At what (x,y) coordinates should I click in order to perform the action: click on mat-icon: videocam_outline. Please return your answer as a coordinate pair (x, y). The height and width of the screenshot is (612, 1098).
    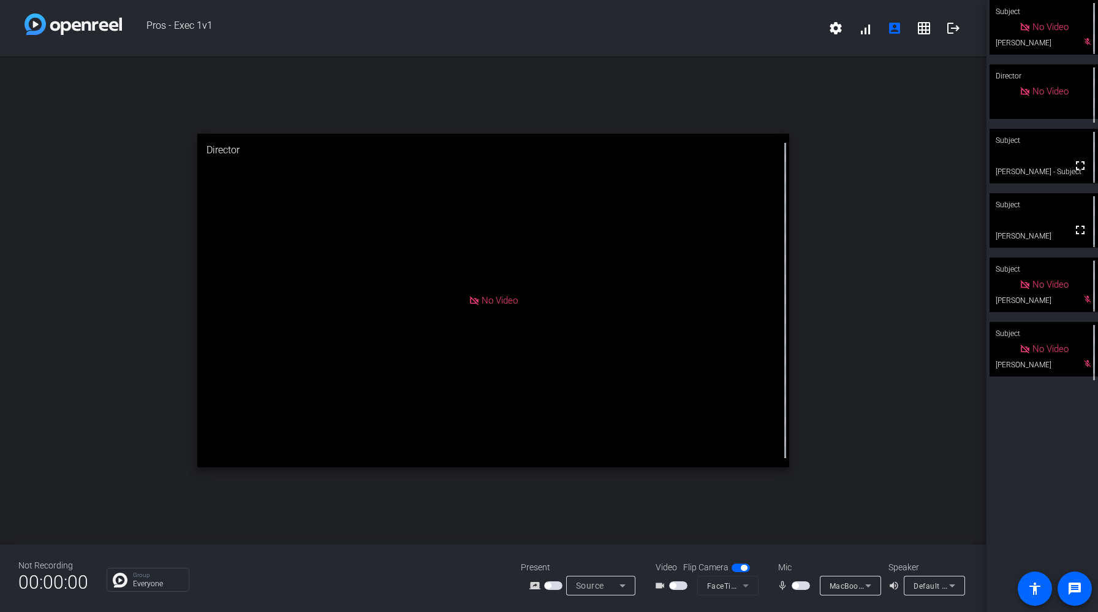
    Looking at the image, I should click on (662, 585).